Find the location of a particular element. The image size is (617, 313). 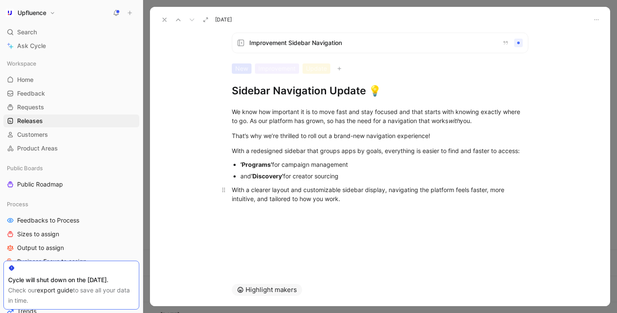

img: Upfluence is located at coordinates (10, 13).